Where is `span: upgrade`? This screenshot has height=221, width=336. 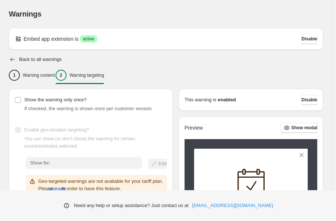 span: upgrade is located at coordinates (57, 189).